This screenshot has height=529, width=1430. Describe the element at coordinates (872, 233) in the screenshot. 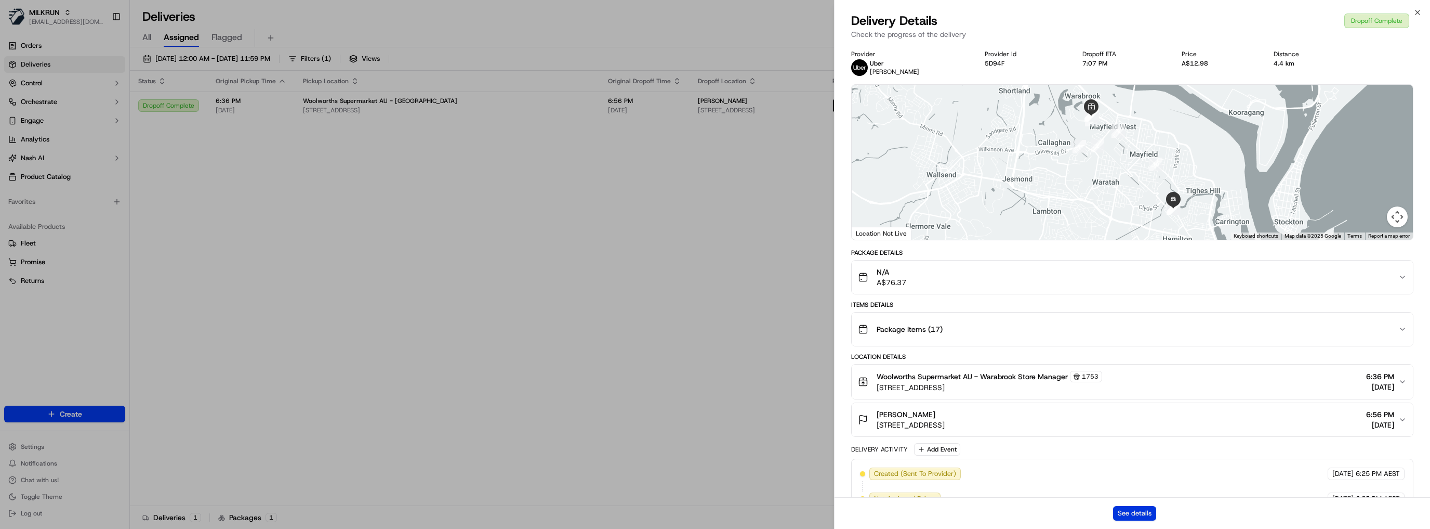

I see `a: Open this area in Google Maps (opens a new window)` at that location.